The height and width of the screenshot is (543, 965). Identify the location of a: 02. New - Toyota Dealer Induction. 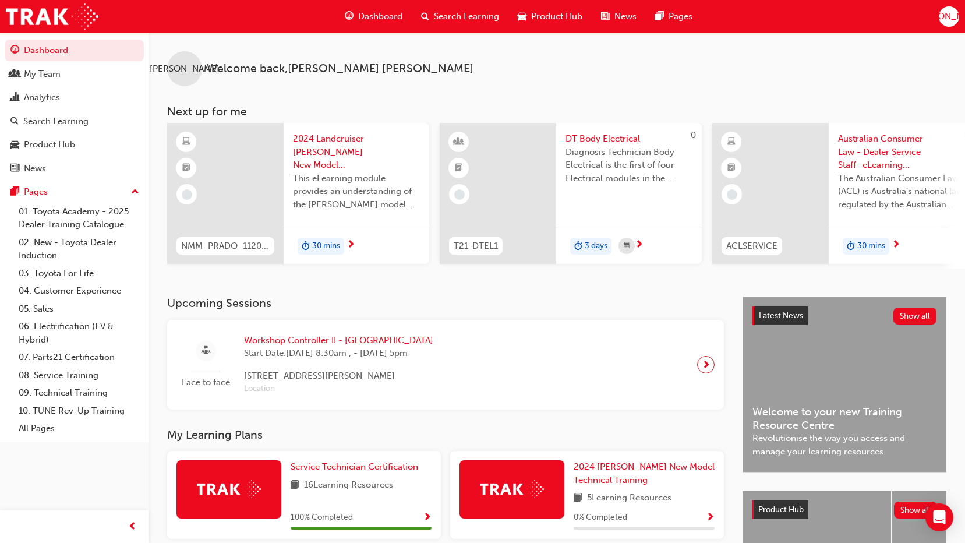
(79, 249).